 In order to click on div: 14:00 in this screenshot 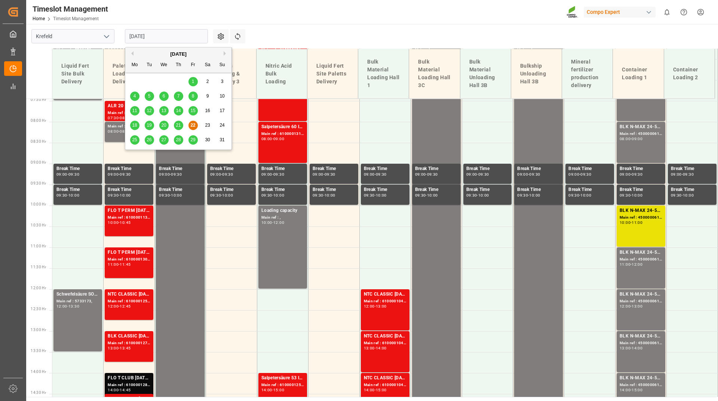, I will do `click(381, 348)`.